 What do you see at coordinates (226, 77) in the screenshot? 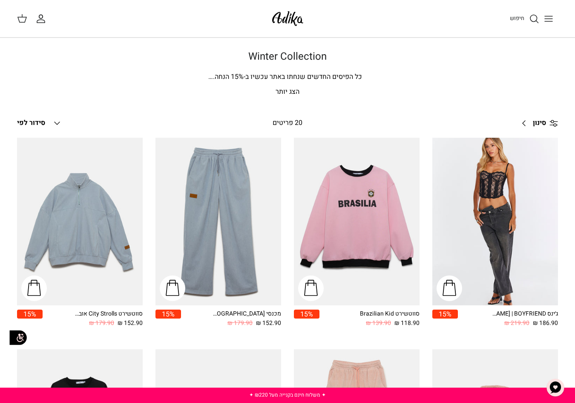
I see `span: % הנחה.` at bounding box center [226, 77].